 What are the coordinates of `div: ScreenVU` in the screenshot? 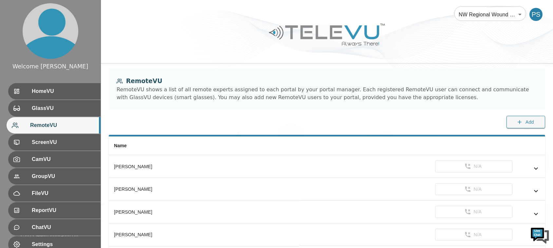 It's located at (54, 142).